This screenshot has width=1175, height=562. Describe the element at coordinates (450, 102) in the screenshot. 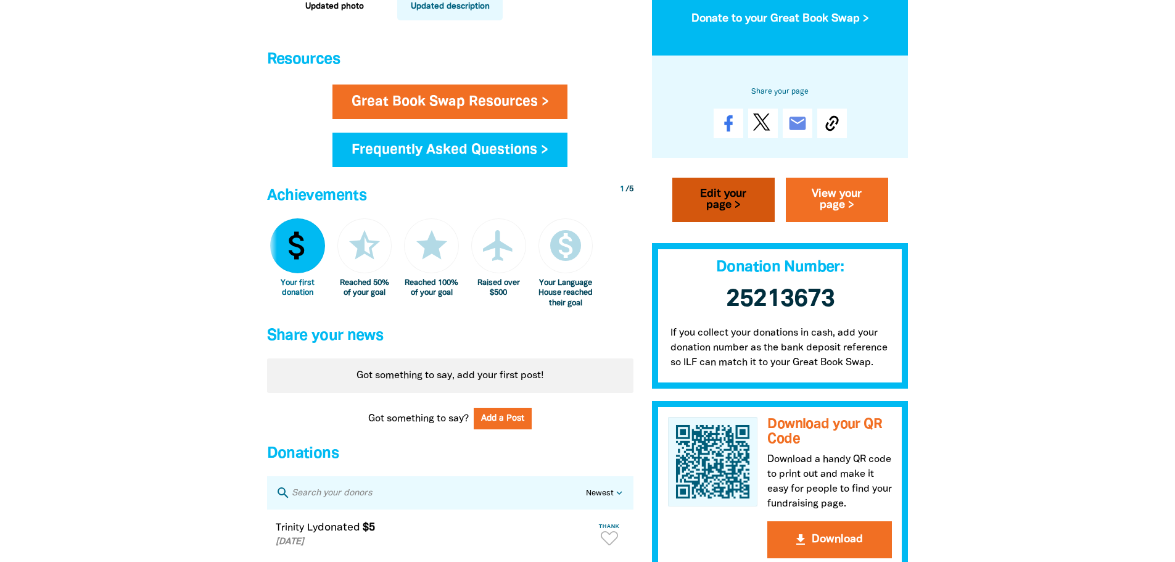

I see `a: Great Book Swap Resources >` at that location.